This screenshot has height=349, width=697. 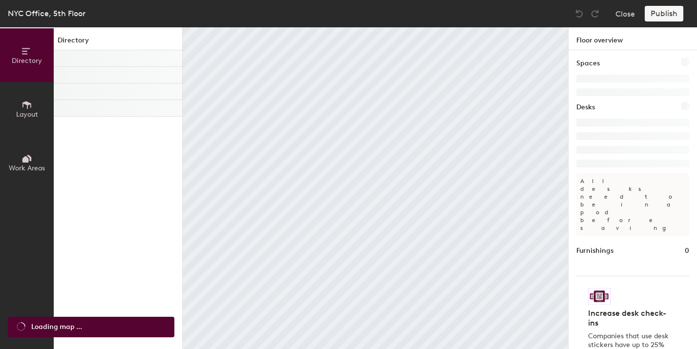 I want to click on h1: 0, so click(x=687, y=251).